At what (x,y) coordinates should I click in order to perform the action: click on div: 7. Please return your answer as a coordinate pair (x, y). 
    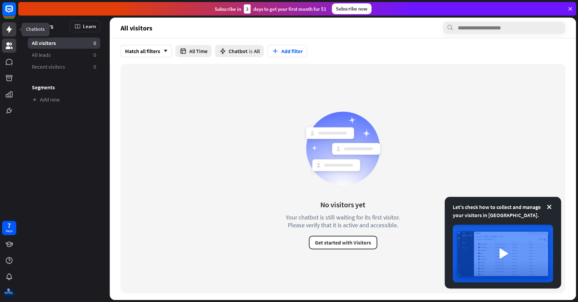
    Looking at the image, I should click on (9, 226).